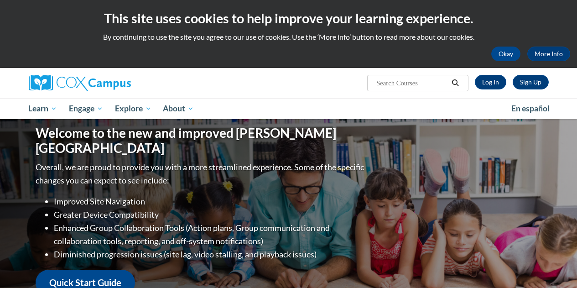 This screenshot has width=577, height=288. What do you see at coordinates (42, 109) in the screenshot?
I see `span: Learn` at bounding box center [42, 109].